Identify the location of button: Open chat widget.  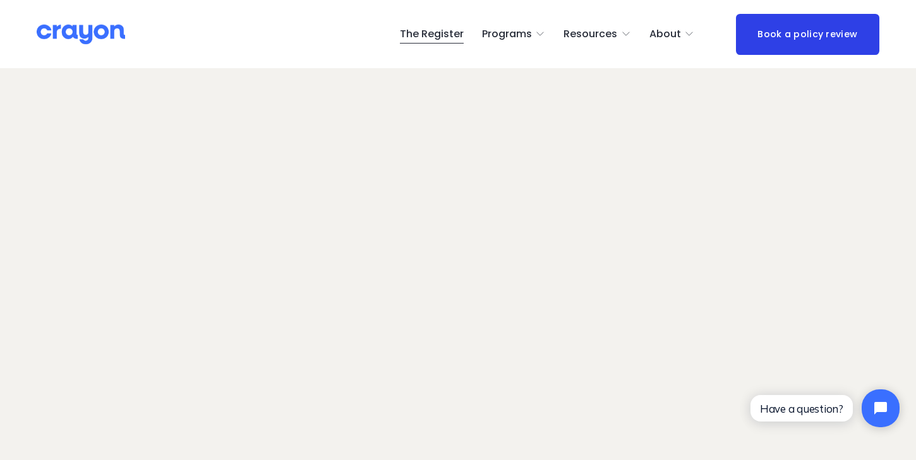
(141, 30).